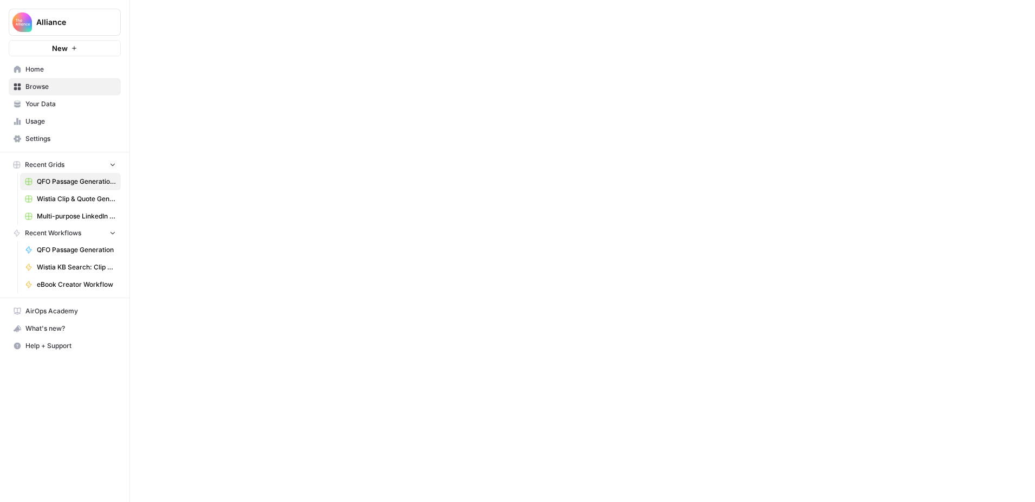 The width and height of the screenshot is (1035, 502). Describe the element at coordinates (64, 165) in the screenshot. I see `button: Recent Grids` at that location.